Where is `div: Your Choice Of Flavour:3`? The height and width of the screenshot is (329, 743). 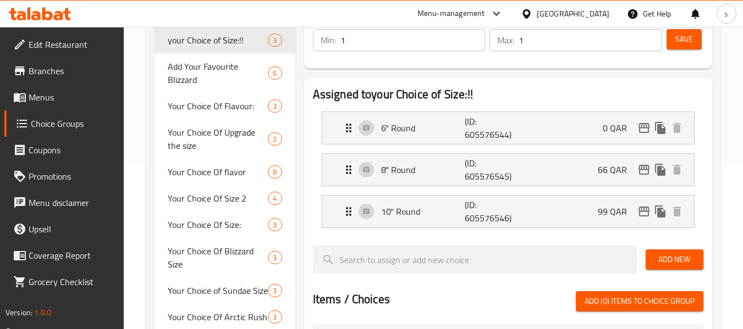
div: Your Choice Of Flavour:3 is located at coordinates (224, 106).